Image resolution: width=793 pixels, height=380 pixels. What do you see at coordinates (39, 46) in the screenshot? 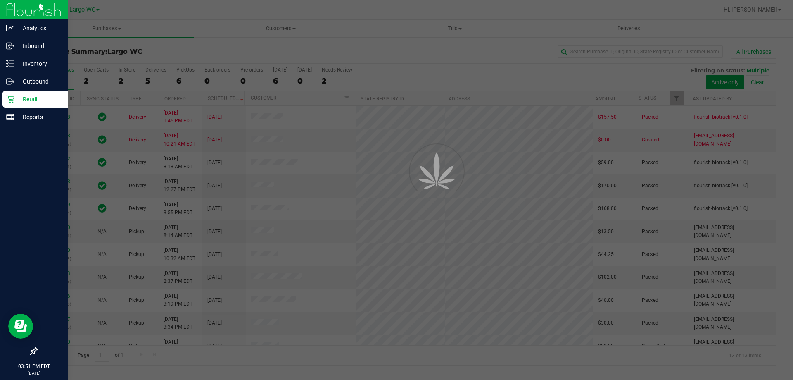
I see `p: Inbound` at bounding box center [39, 46].